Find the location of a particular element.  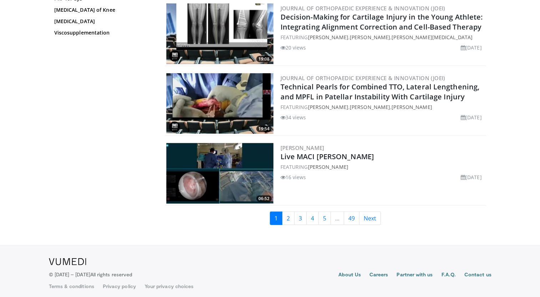

a: 06:52 is located at coordinates (220, 174).